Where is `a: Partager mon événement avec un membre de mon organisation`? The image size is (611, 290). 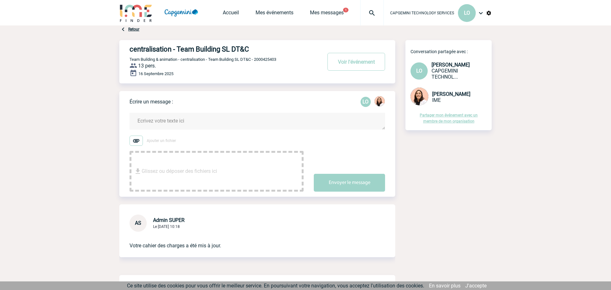 a: Partager mon événement avec un membre de mon organisation is located at coordinates (449, 118).